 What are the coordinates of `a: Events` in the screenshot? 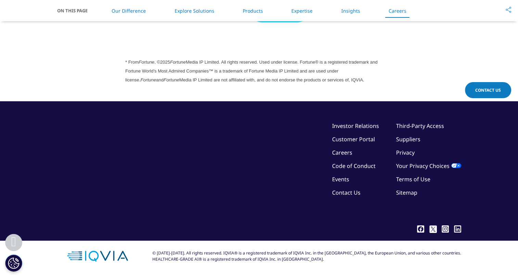 It's located at (341, 179).